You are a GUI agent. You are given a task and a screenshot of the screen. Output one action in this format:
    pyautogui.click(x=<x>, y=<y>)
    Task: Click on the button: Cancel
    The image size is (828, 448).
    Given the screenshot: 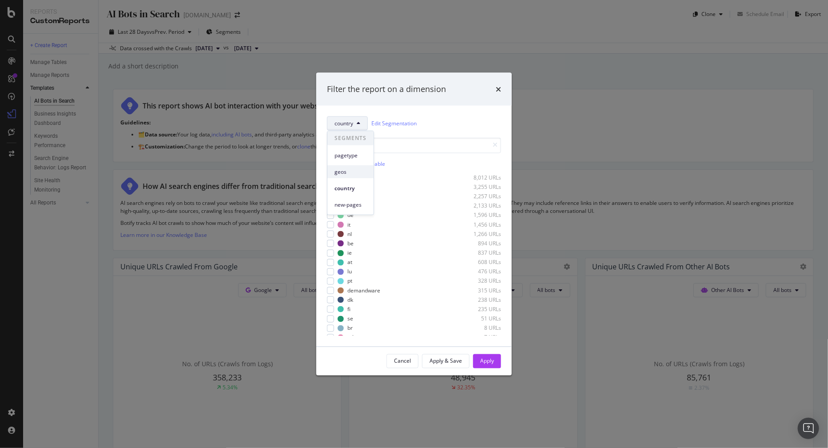 What is the action you would take?
    pyautogui.click(x=402, y=361)
    